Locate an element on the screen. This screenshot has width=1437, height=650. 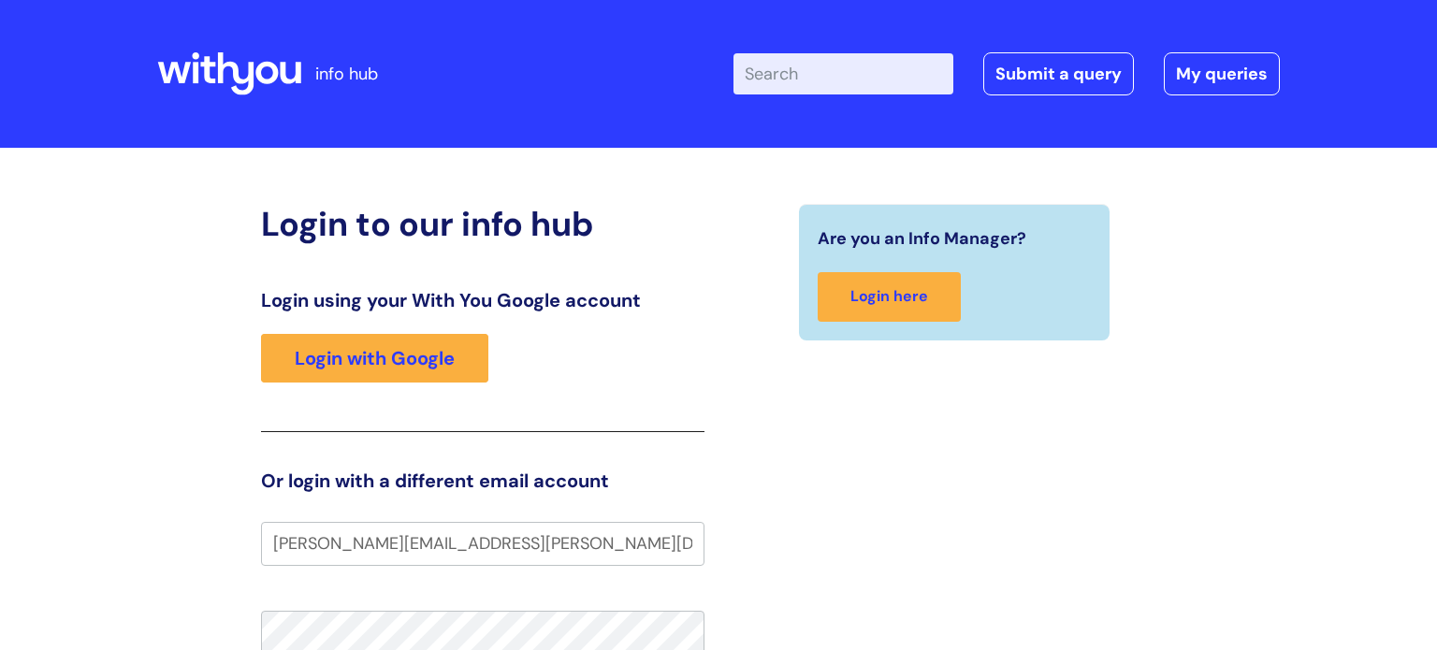
a: Submit a query is located at coordinates (1058, 74).